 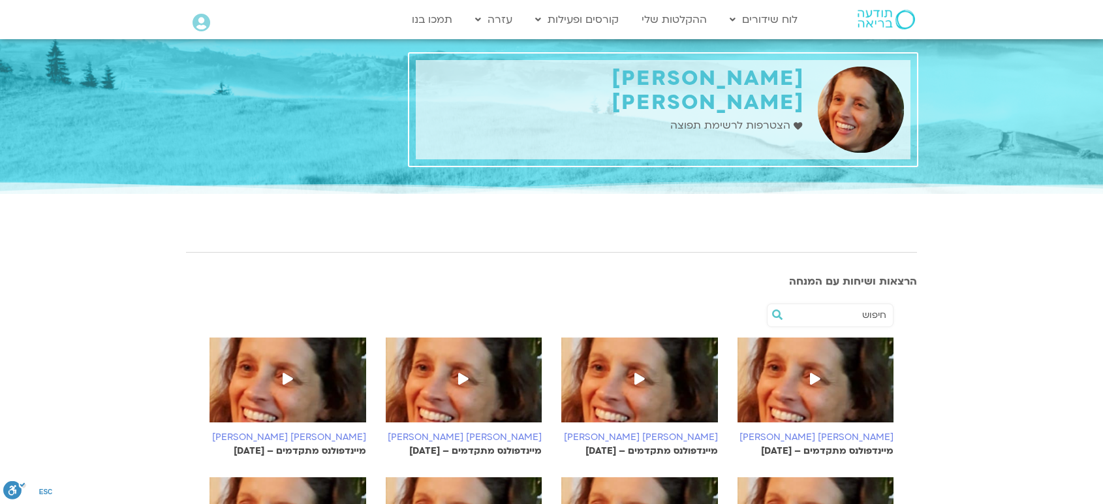 What do you see at coordinates (732, 125) in the screenshot?
I see `span: הצטרפות לרשימת תפוצה` at bounding box center [732, 125].